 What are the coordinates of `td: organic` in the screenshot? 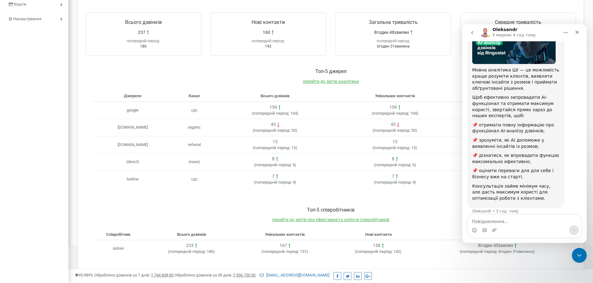 It's located at (194, 128).